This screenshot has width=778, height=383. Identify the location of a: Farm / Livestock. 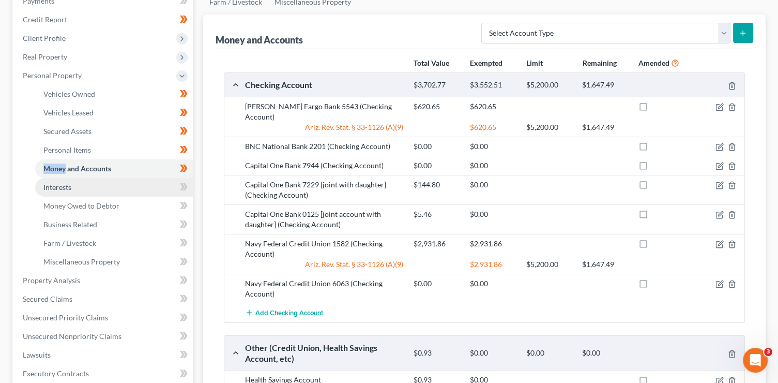
(114, 243).